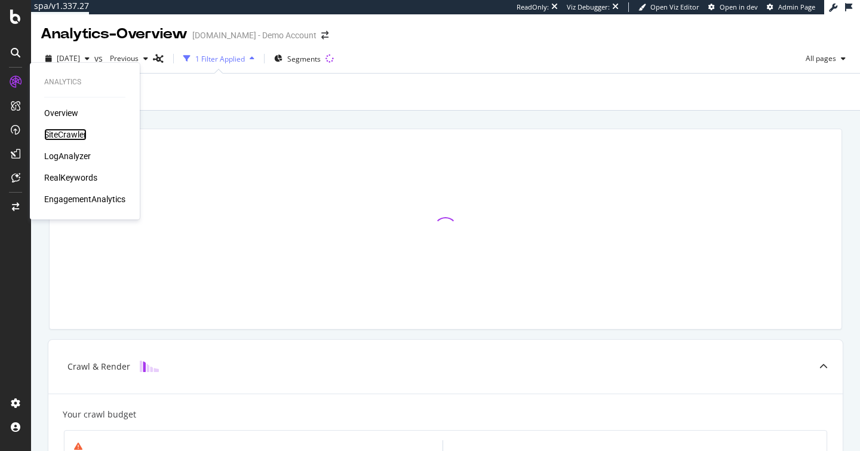  What do you see at coordinates (61, 113) in the screenshot?
I see `div: Overview` at bounding box center [61, 113].